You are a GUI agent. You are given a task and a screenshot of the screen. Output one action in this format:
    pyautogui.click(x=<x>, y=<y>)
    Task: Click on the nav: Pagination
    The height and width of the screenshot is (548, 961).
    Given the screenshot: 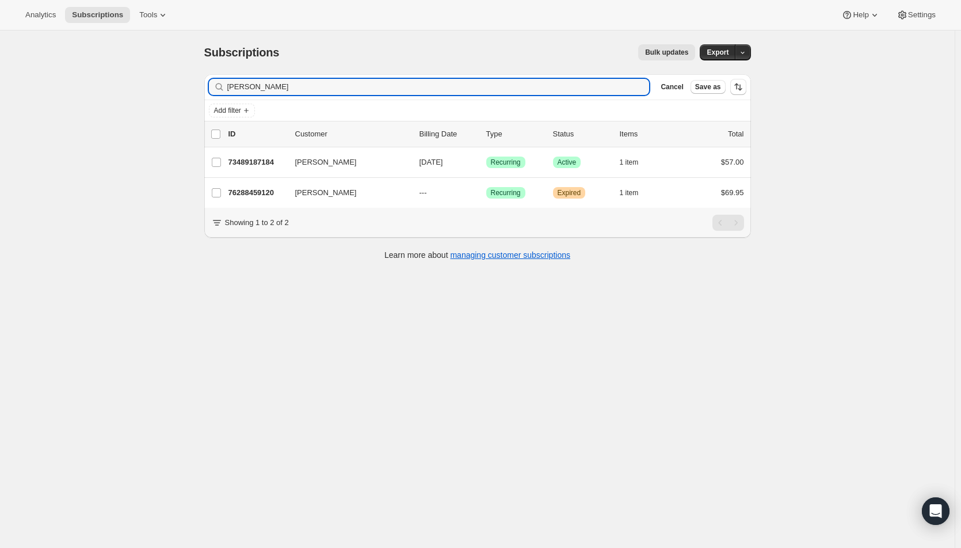 What is the action you would take?
    pyautogui.click(x=728, y=223)
    